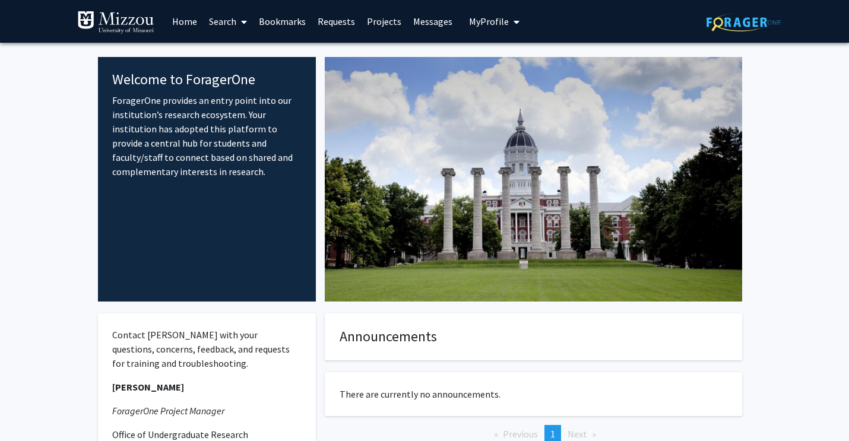 The image size is (849, 441). What do you see at coordinates (185, 21) in the screenshot?
I see `a: Home` at bounding box center [185, 21].